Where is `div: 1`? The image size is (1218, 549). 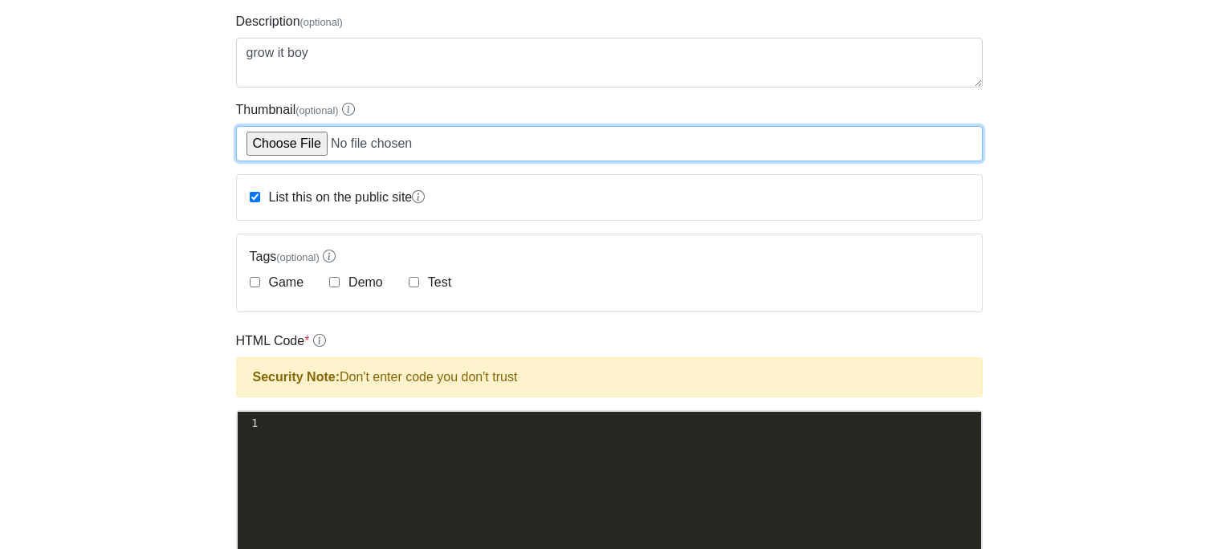 div: 1 is located at coordinates (249, 423).